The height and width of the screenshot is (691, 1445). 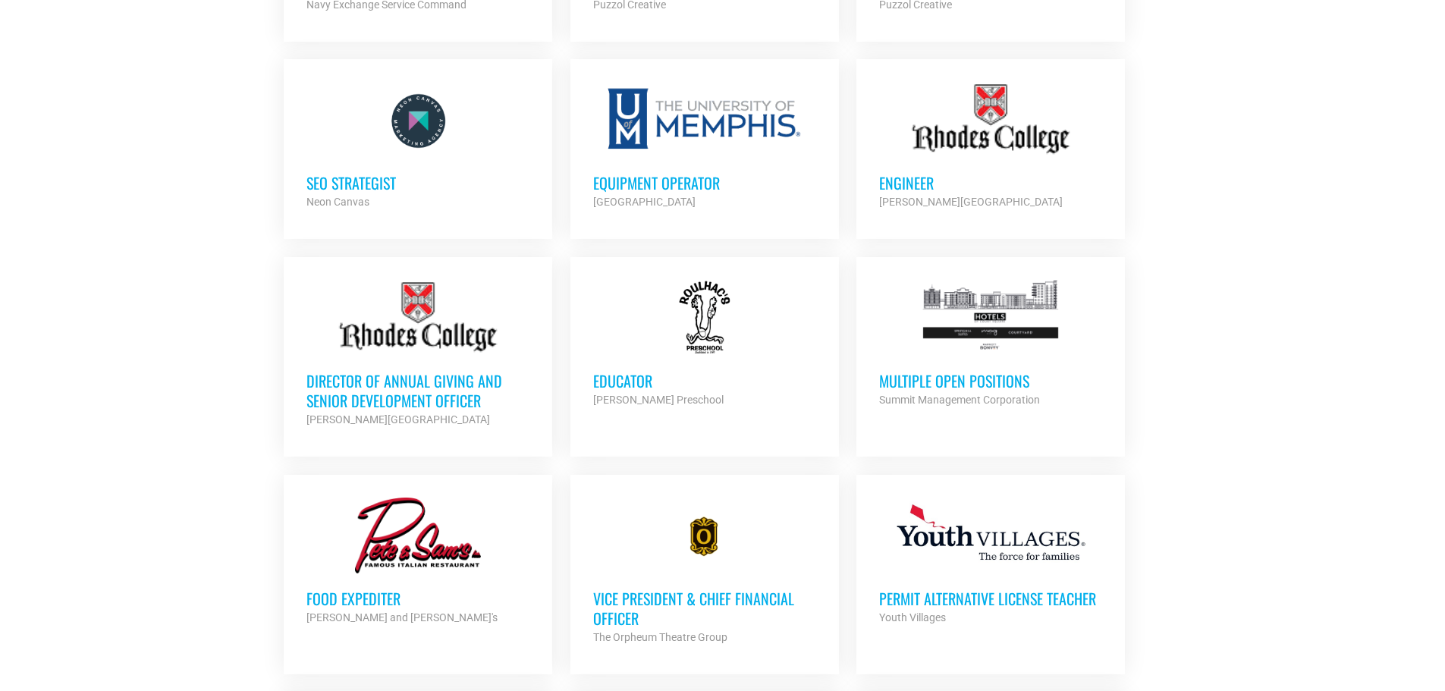 I want to click on strong: Neon Canvas, so click(x=337, y=202).